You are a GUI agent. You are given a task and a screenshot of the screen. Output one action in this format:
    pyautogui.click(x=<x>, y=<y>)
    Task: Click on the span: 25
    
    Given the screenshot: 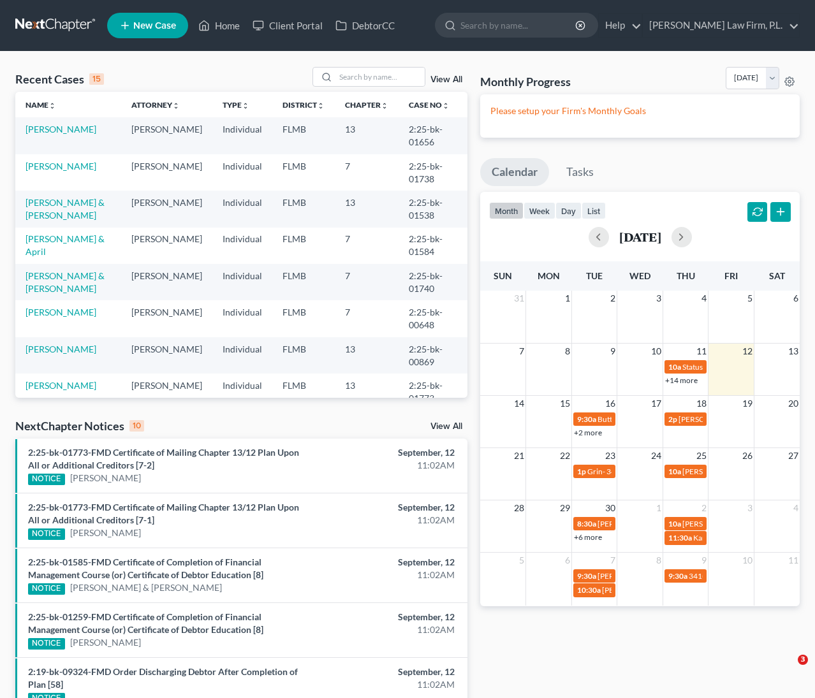 What is the action you would take?
    pyautogui.click(x=701, y=456)
    